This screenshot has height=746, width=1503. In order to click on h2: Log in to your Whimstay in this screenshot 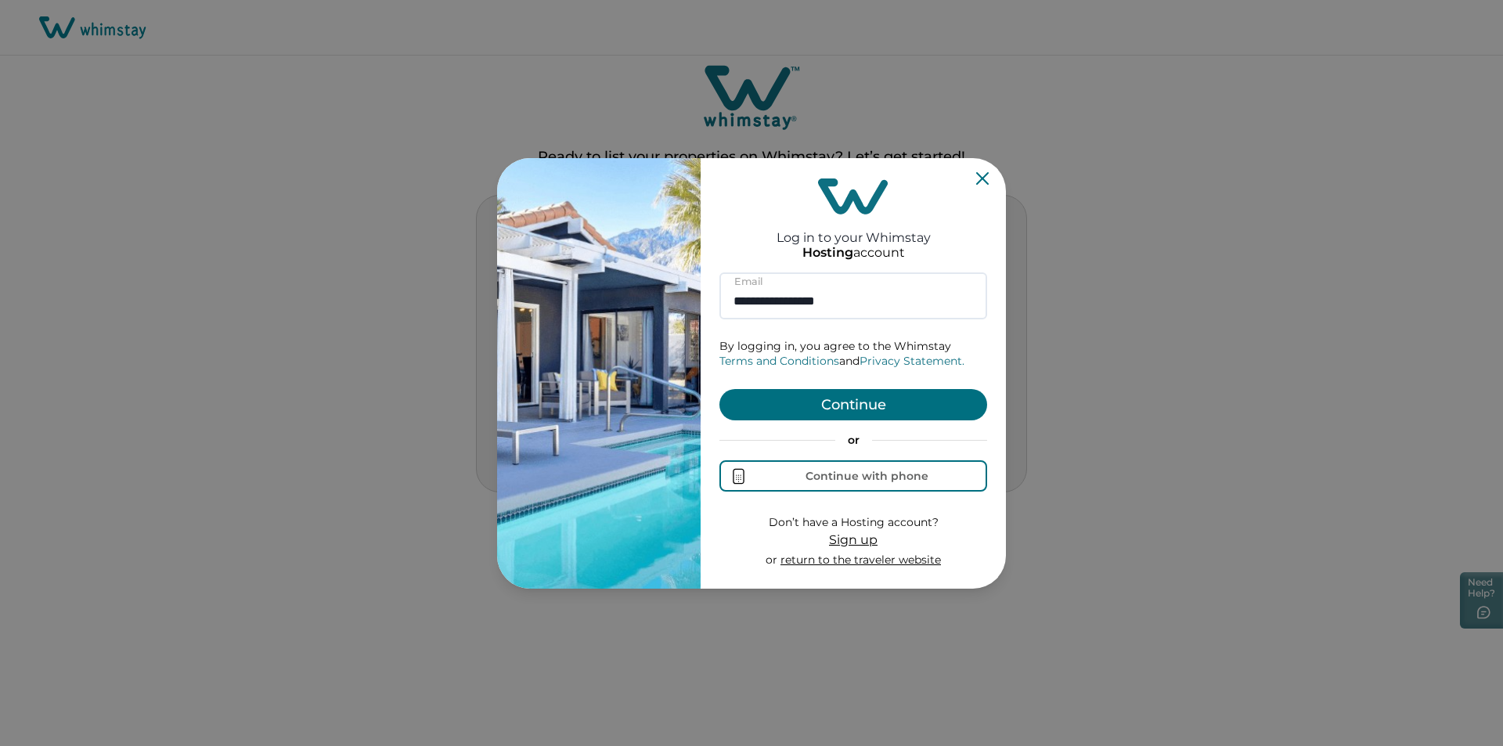, I will do `click(854, 229)`.